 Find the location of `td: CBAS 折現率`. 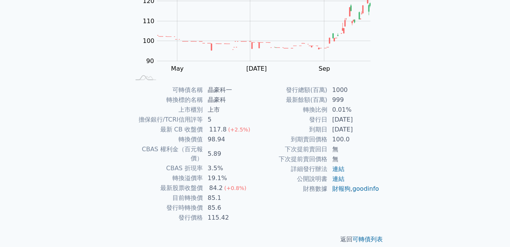

td: CBAS 折現率 is located at coordinates (167, 168).